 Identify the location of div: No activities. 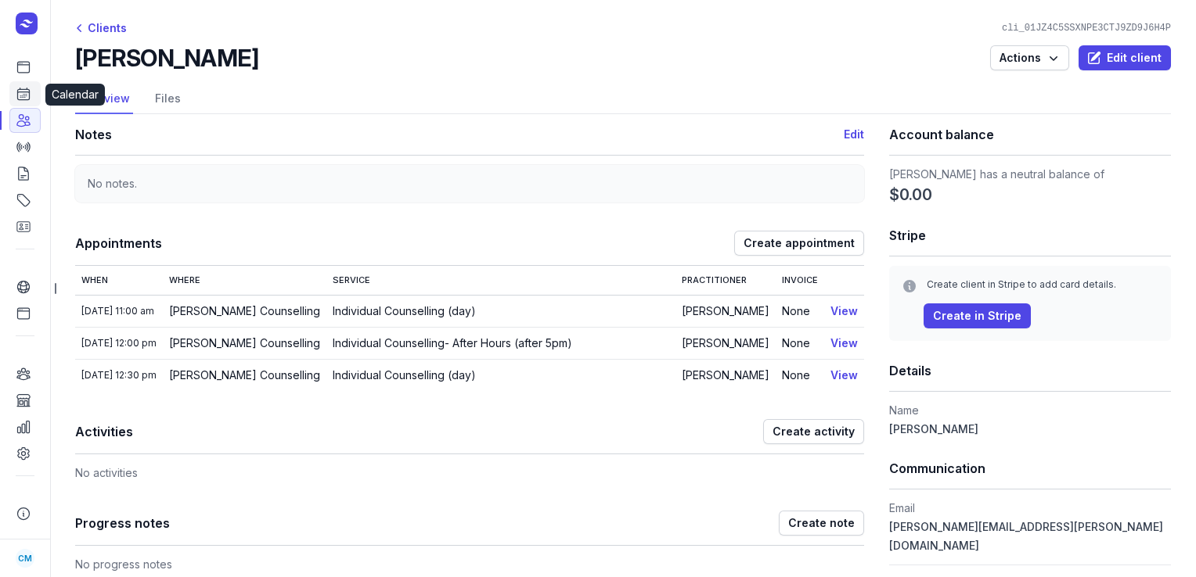
(469, 469).